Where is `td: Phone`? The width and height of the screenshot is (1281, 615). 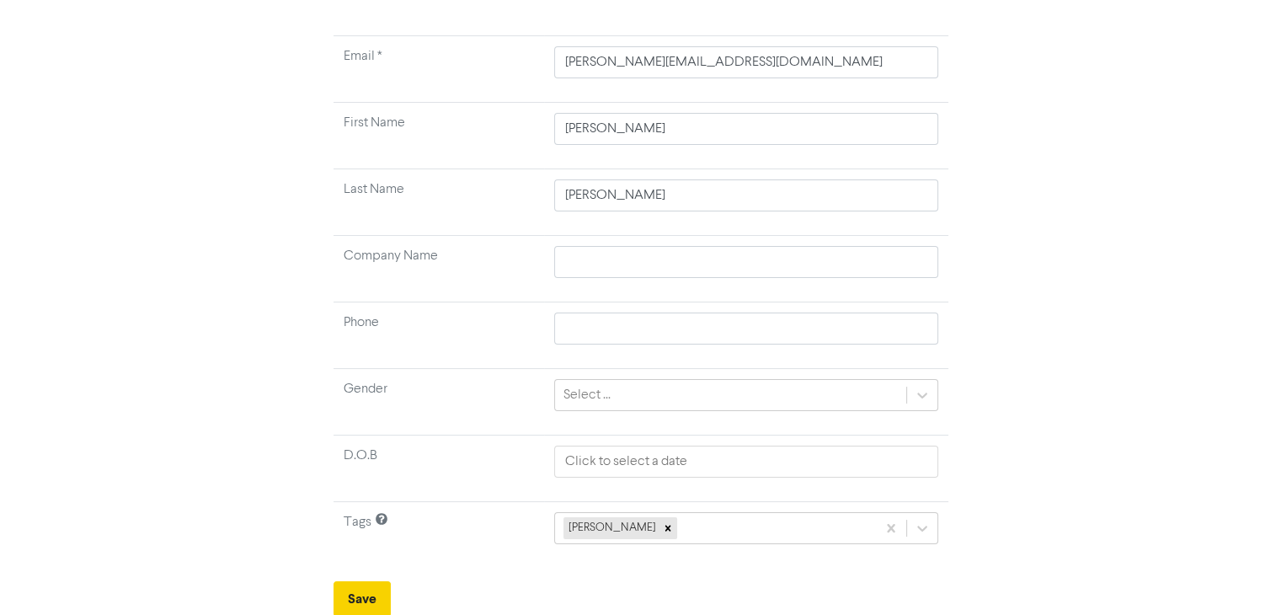 td: Phone is located at coordinates (439, 335).